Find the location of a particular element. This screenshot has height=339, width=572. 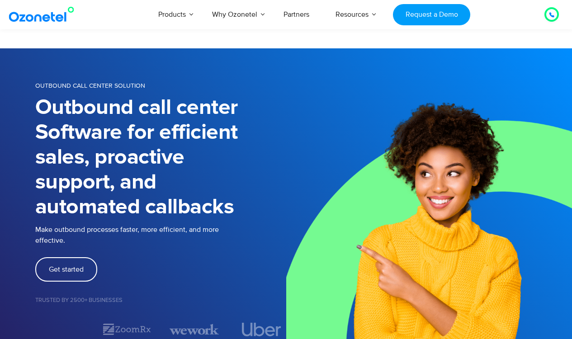

h5: Trusted by 2500+ Businesses is located at coordinates (160, 300).